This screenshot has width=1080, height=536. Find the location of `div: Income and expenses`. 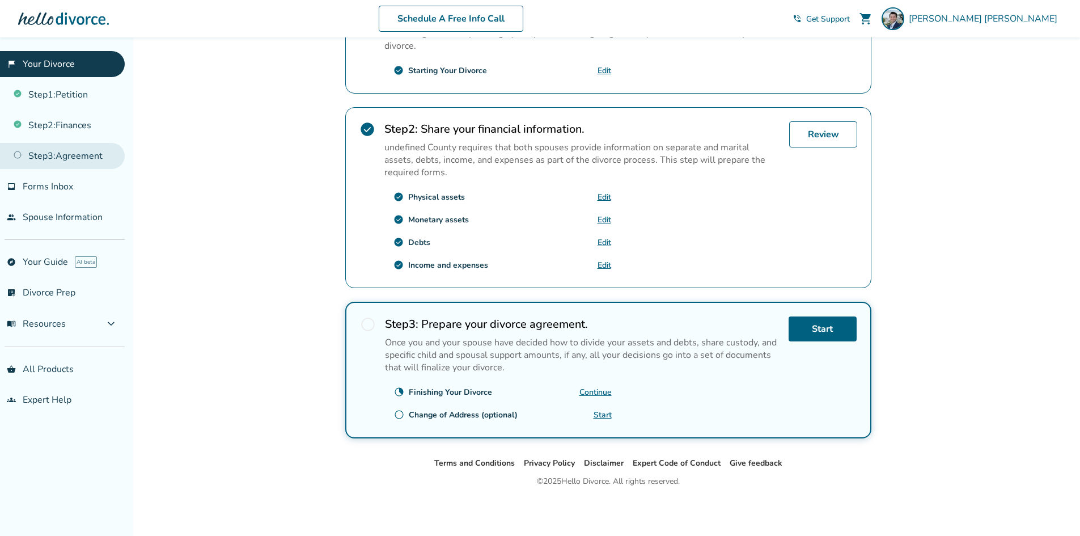

div: Income and expenses is located at coordinates (448, 265).